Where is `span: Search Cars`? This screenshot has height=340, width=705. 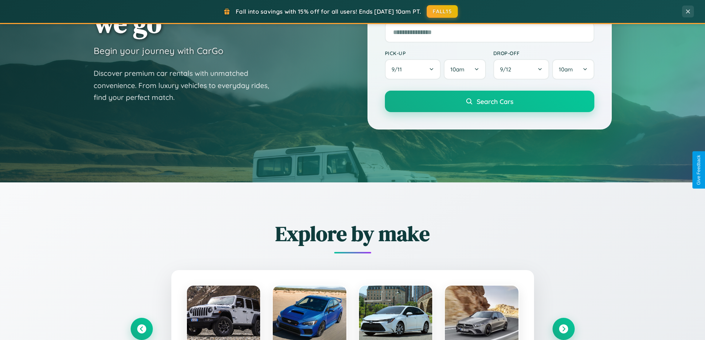 span: Search Cars is located at coordinates (494, 101).